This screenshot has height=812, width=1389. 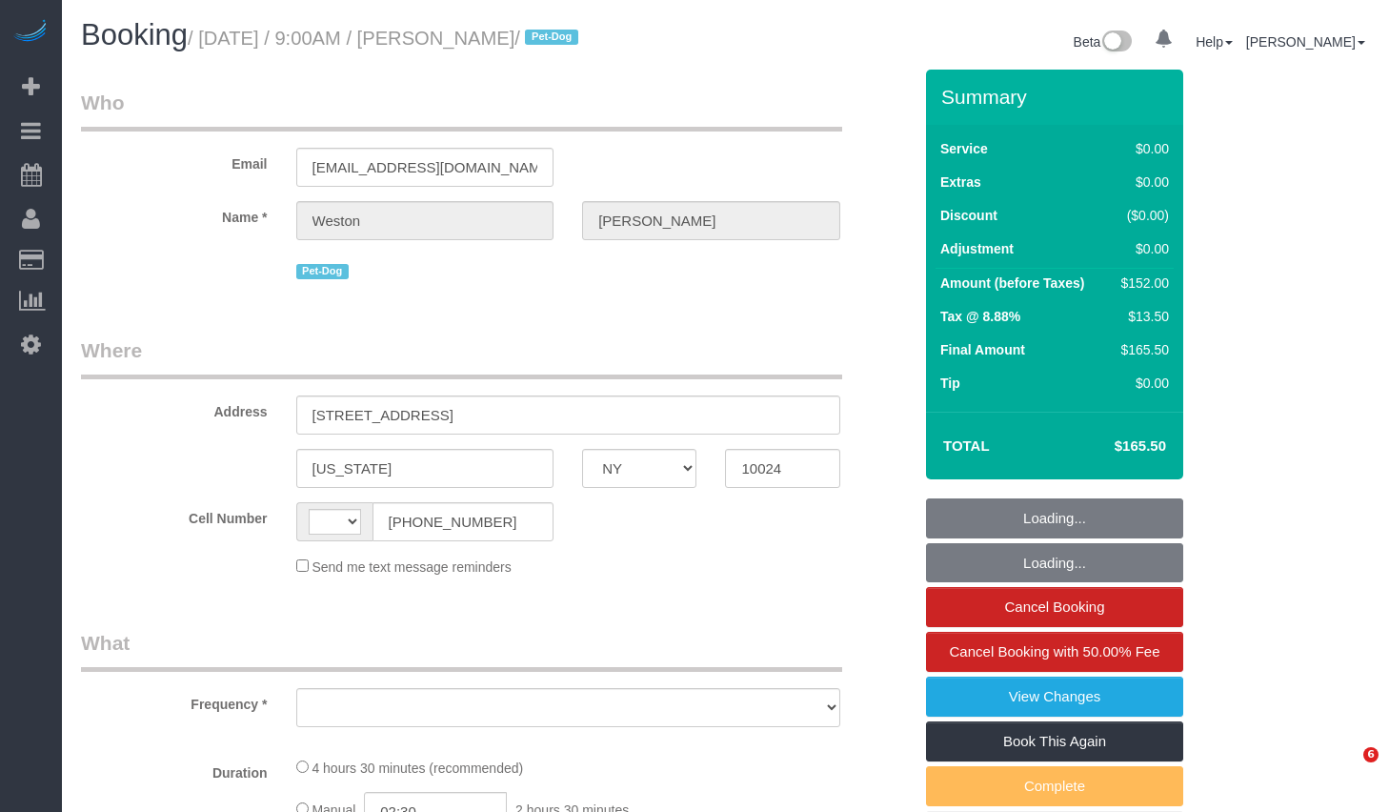 I want to click on label: Amount (before Taxes), so click(x=1012, y=283).